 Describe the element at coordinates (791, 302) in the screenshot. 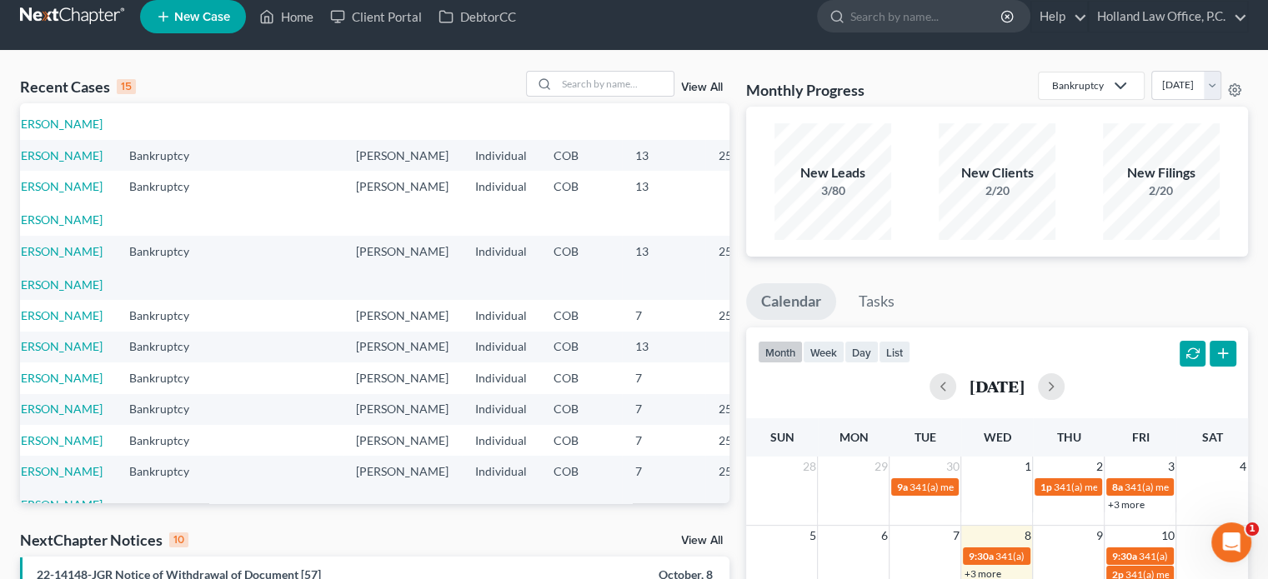

I see `a: Calendar` at that location.